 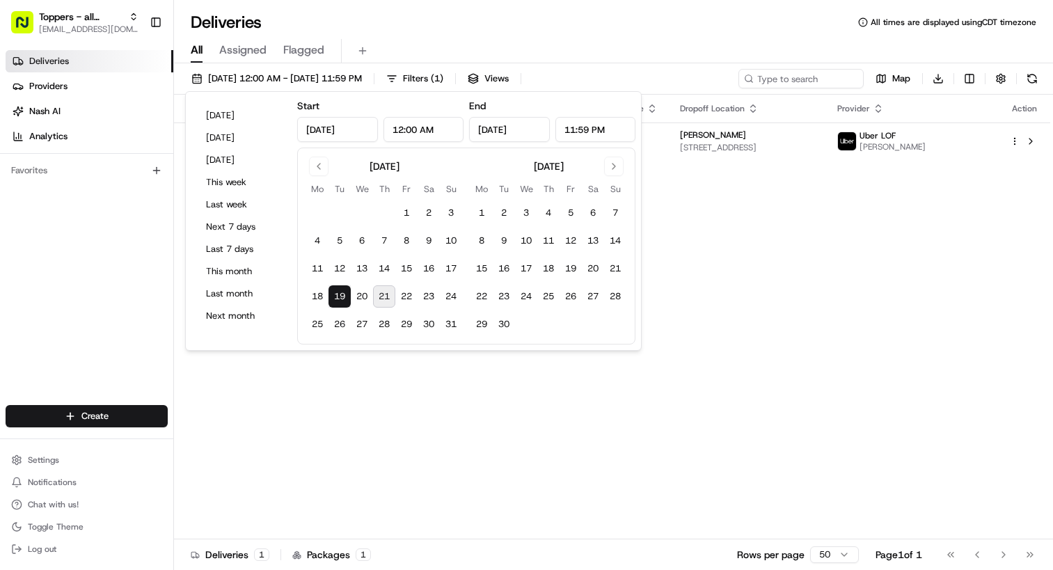 I want to click on button: 7, so click(x=615, y=213).